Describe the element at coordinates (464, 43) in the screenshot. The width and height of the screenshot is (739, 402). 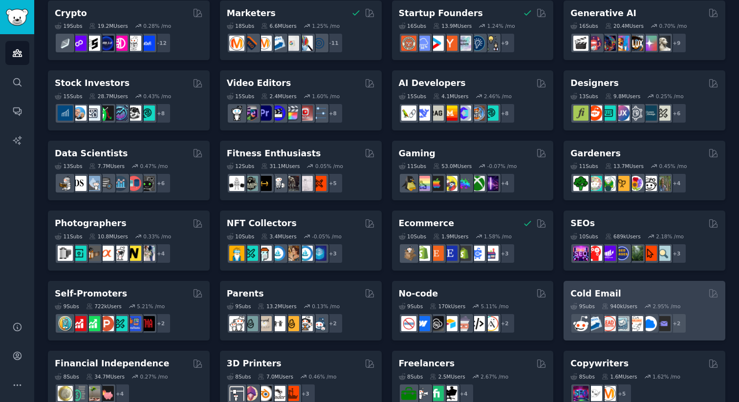
I see `img: indiehackers` at that location.